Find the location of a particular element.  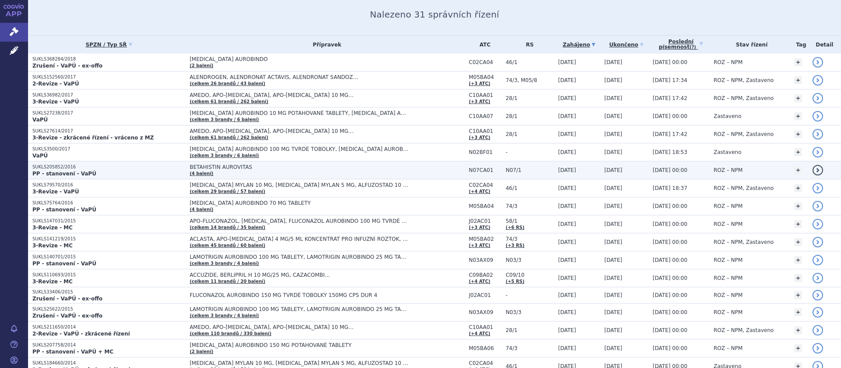

span: Zastaveno is located at coordinates (727, 152).